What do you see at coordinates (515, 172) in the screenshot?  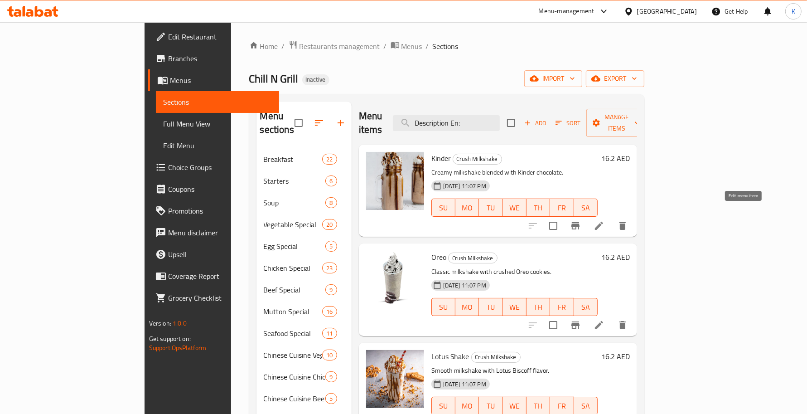 I see `p: Creamy milkshake blended with Kinder chocolate.` at bounding box center [515, 172].